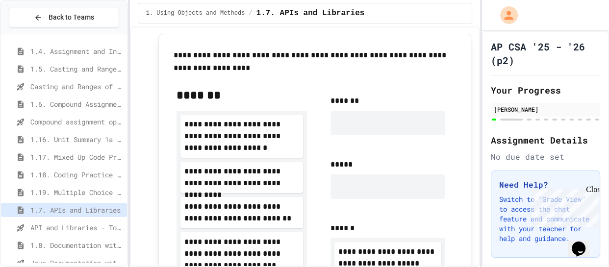  I want to click on h2: Assignment Details, so click(545, 140).